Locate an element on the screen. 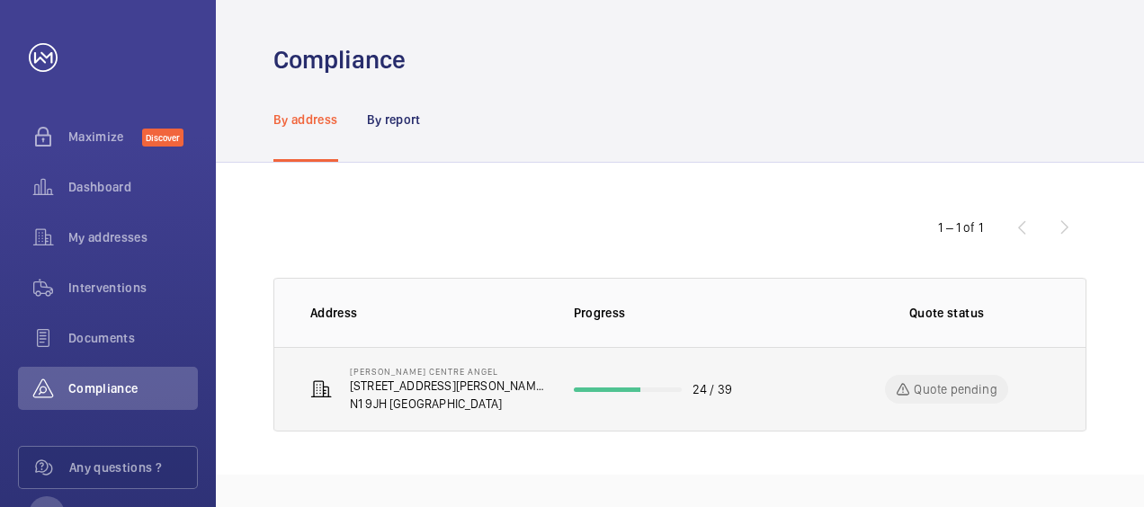 The width and height of the screenshot is (1144, 507). span: Discover is located at coordinates (163, 138).